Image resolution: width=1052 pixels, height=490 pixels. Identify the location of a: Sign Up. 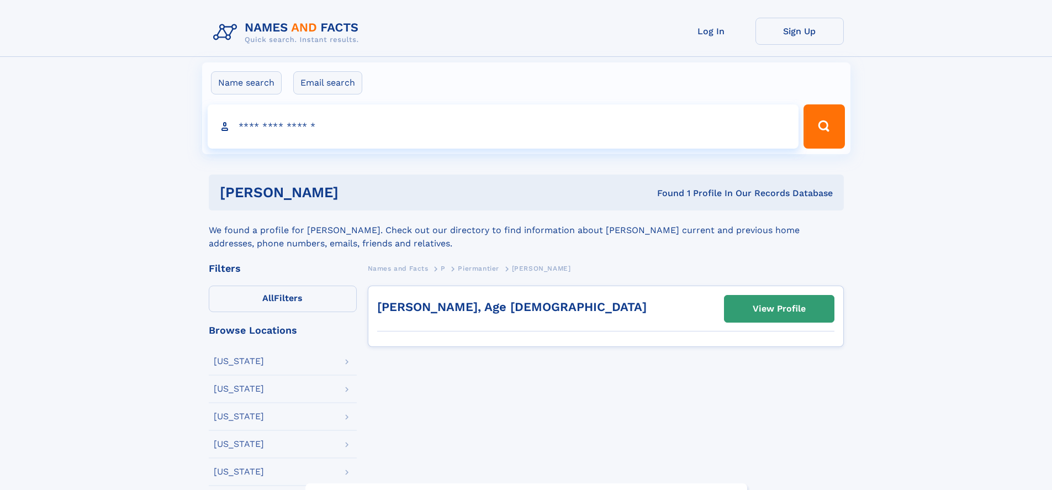
(800, 31).